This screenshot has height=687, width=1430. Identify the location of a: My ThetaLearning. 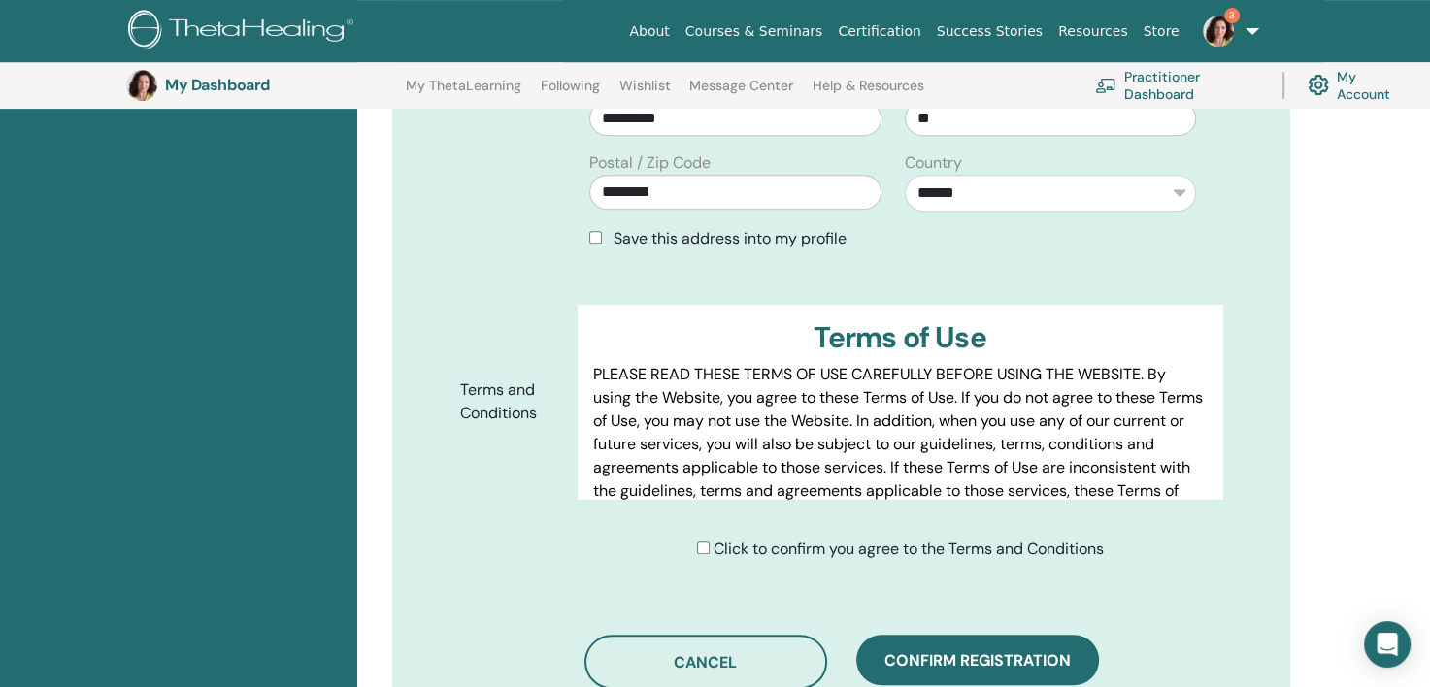
(463, 93).